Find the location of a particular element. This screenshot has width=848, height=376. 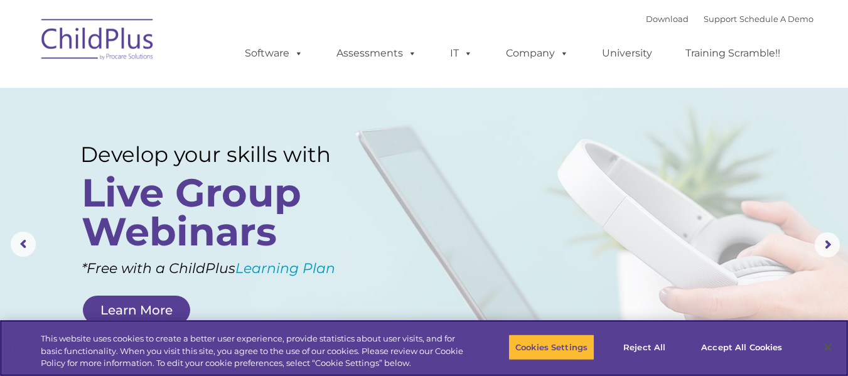

a: Schedule A Demo is located at coordinates (776, 19).